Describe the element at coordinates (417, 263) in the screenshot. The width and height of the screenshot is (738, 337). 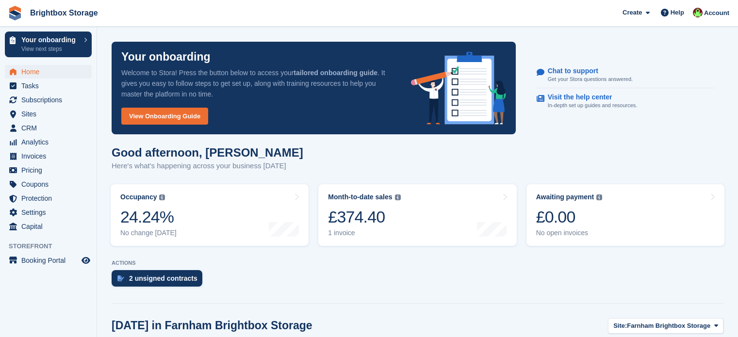
I see `p: ACTIONS` at that location.